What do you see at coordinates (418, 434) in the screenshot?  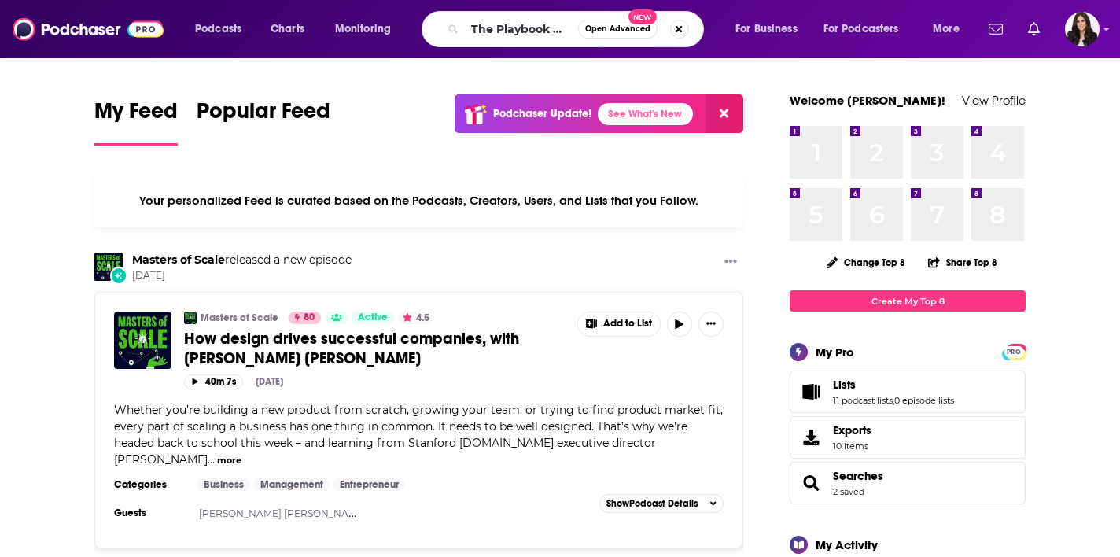 I see `span: Whether you’re building a new product from scratch, growing your team, or trying to find product ...` at bounding box center [418, 434].